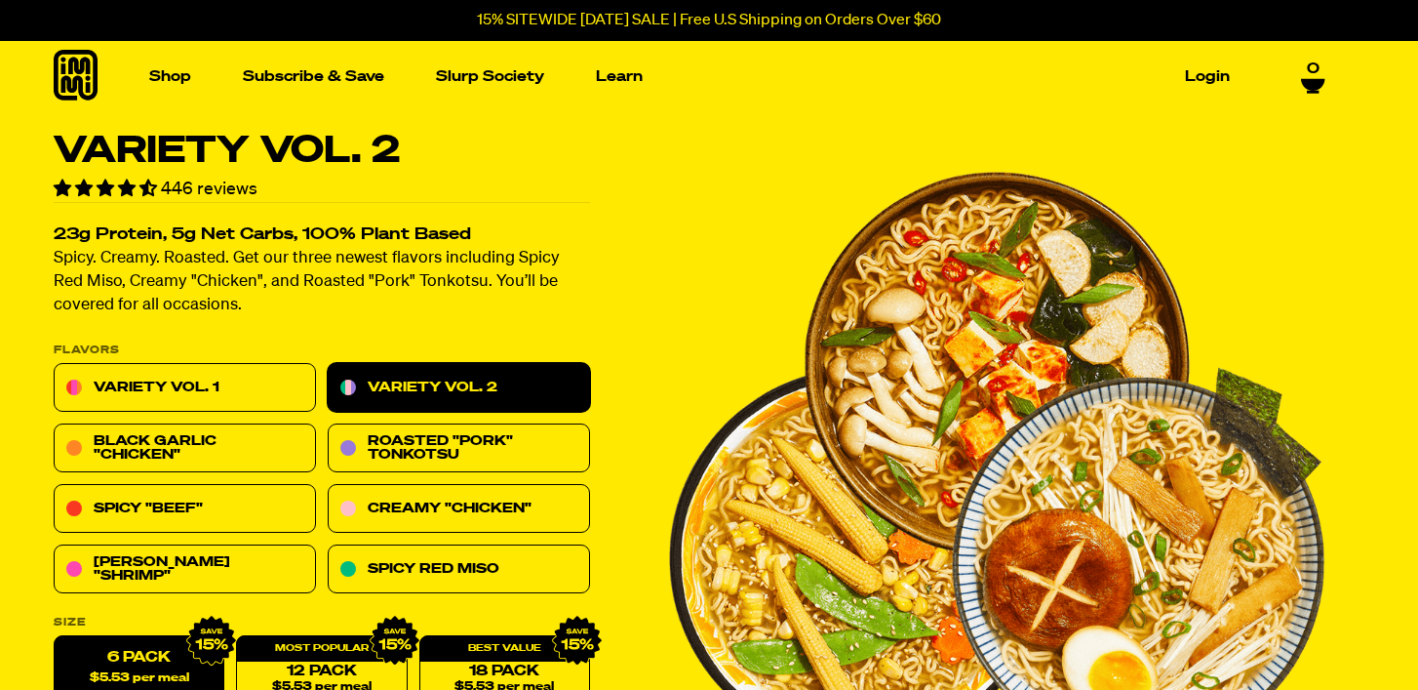 This screenshot has height=690, width=1418. Describe the element at coordinates (1313, 77) in the screenshot. I see `a: 0` at that location.